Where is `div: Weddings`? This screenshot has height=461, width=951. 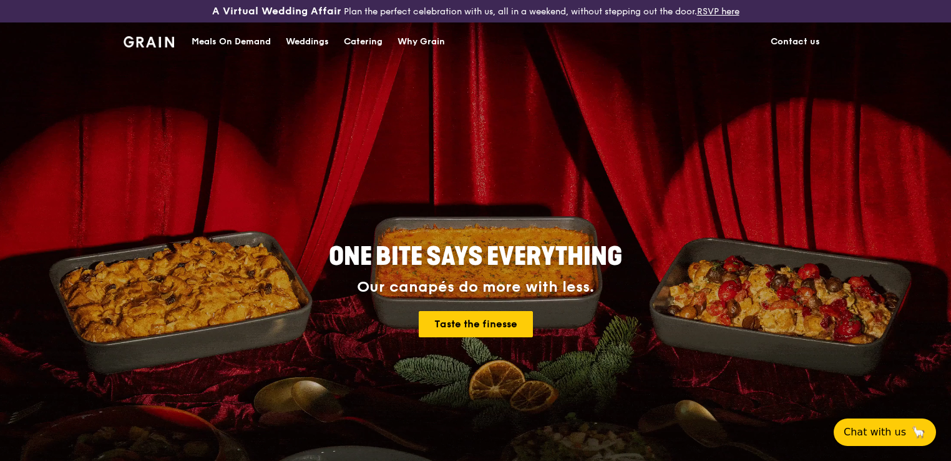 div: Weddings is located at coordinates (307, 42).